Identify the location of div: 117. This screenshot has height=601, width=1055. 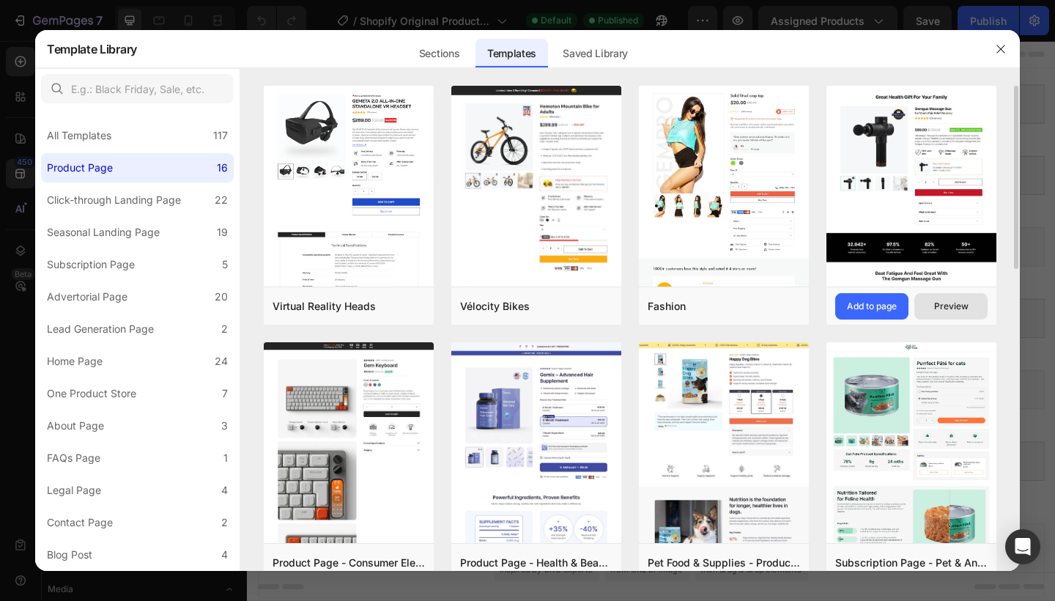
(221, 136).